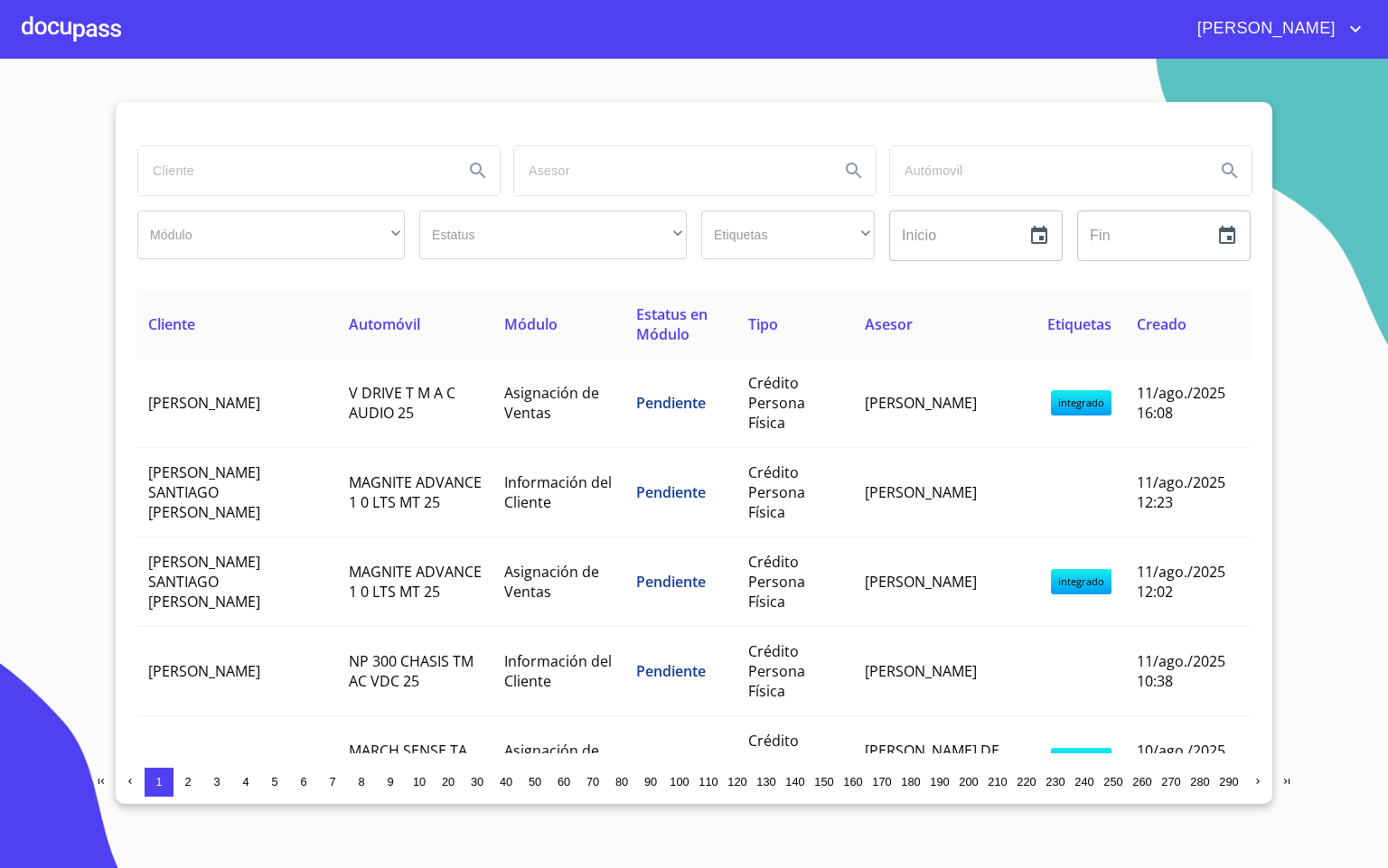 The height and width of the screenshot is (868, 1388). What do you see at coordinates (1084, 782) in the screenshot?
I see `button: 240` at bounding box center [1084, 782].